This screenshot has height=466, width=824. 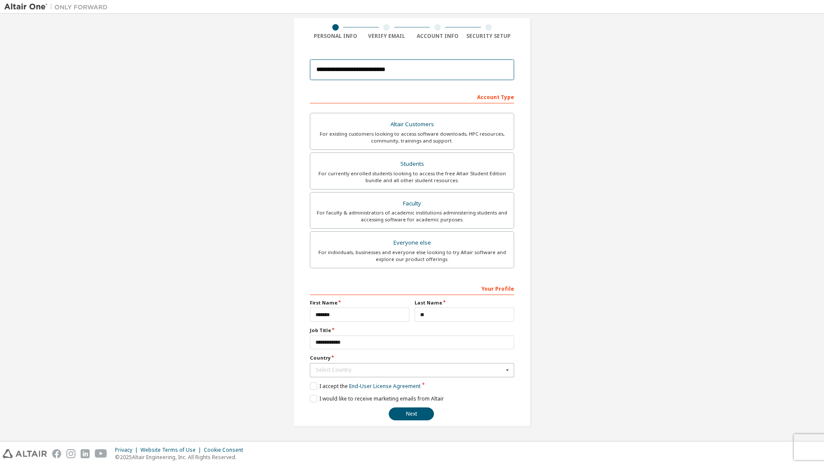 I want to click on label: First Name, so click(x=360, y=303).